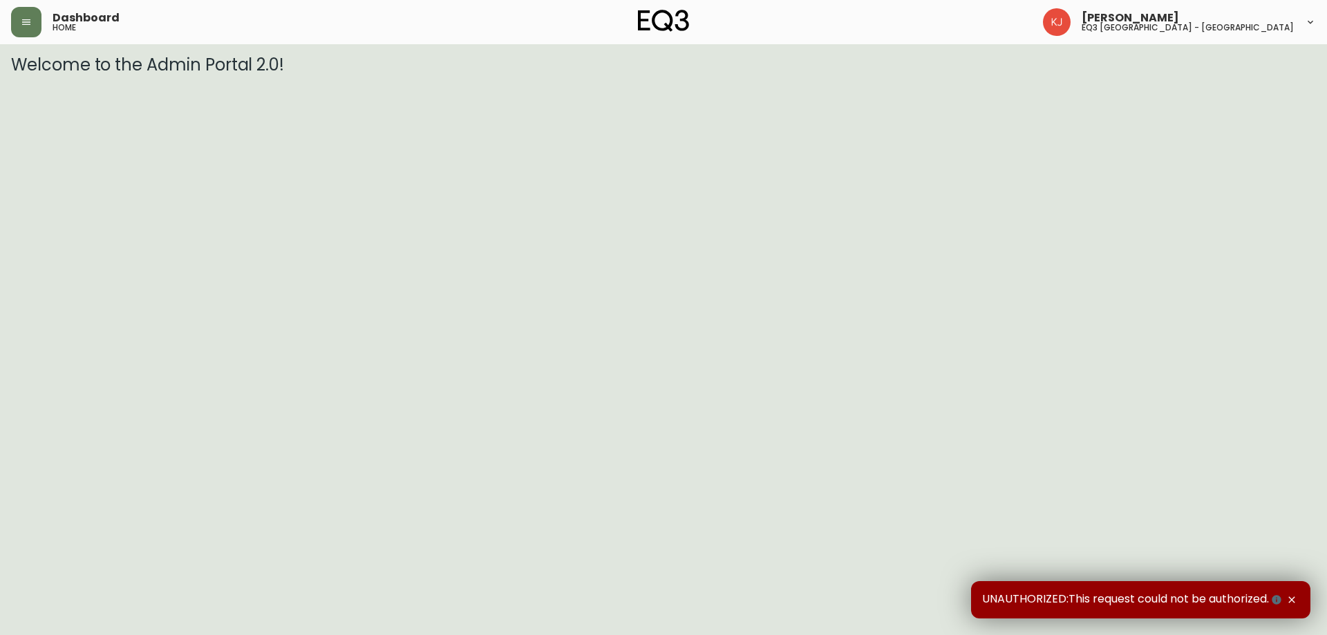 The image size is (1327, 635). What do you see at coordinates (1057, 22) in the screenshot?
I see `img: 24a625d34e264d2520941288c4a55f8e` at bounding box center [1057, 22].